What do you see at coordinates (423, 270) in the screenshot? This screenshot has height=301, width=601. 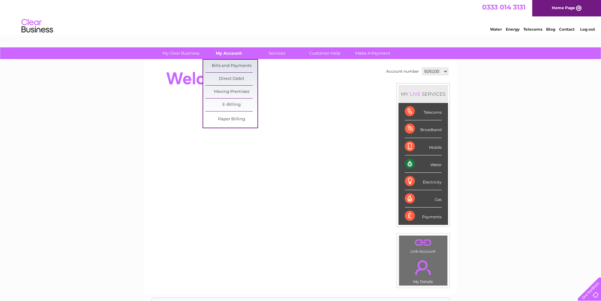 I see `td: My Details` at bounding box center [423, 270].